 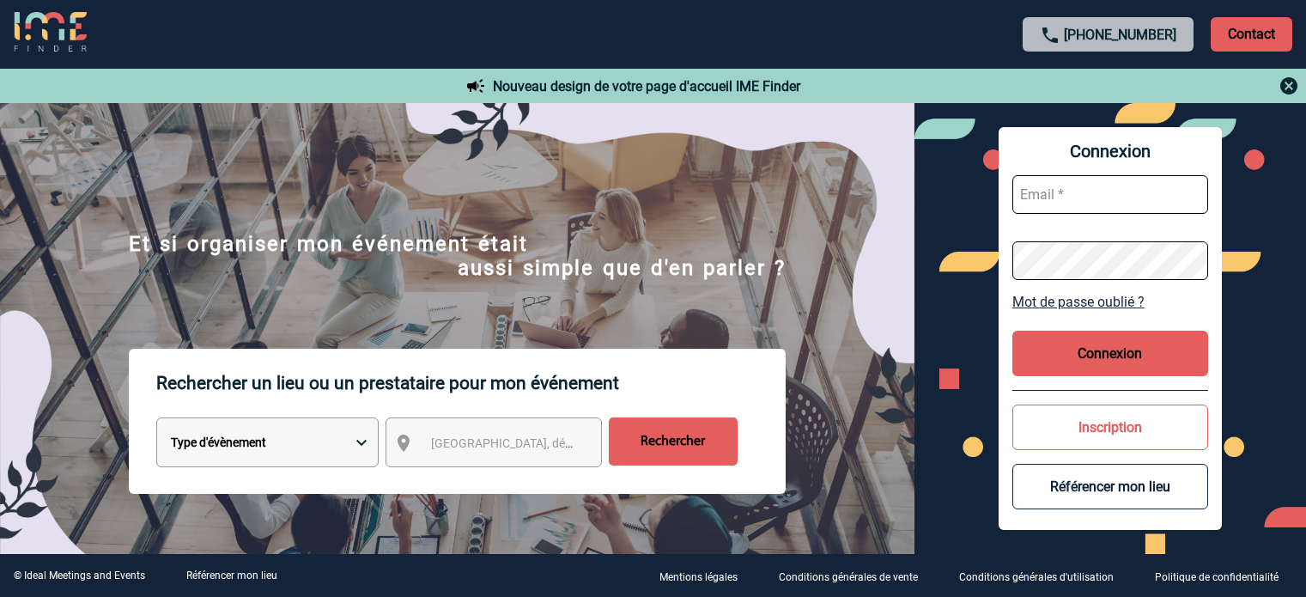 I want to click on p: Conditions générales de vente, so click(x=848, y=577).